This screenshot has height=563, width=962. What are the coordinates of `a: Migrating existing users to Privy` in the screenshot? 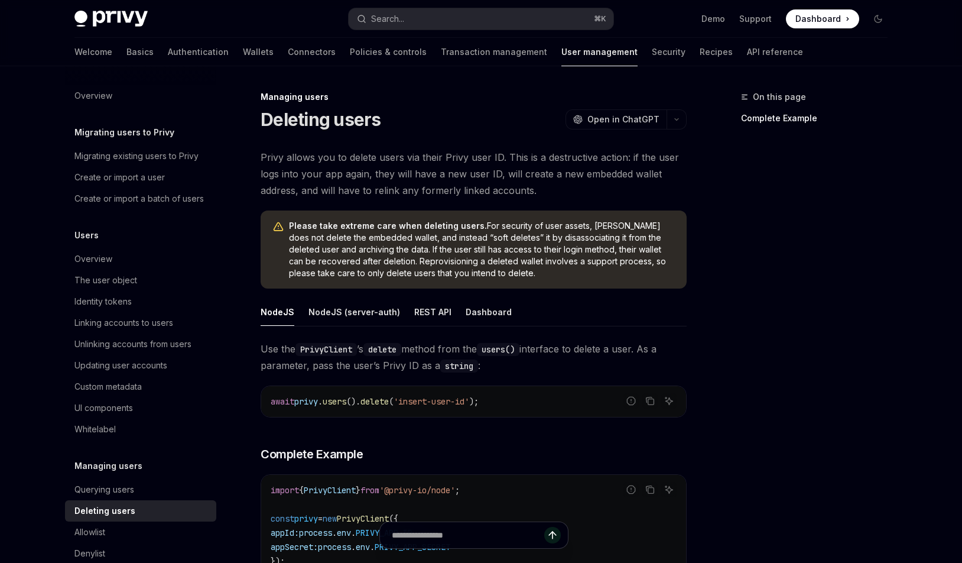 It's located at (141, 156).